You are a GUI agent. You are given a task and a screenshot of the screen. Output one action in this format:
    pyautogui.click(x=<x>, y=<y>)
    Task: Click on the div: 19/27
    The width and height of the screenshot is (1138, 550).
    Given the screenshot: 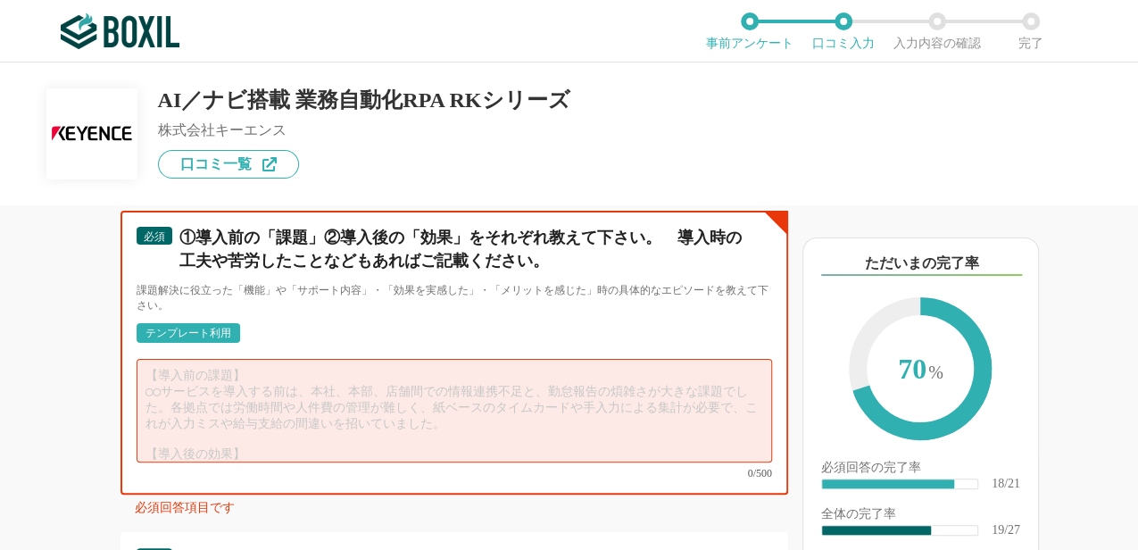 What is the action you would take?
    pyautogui.click(x=1006, y=530)
    